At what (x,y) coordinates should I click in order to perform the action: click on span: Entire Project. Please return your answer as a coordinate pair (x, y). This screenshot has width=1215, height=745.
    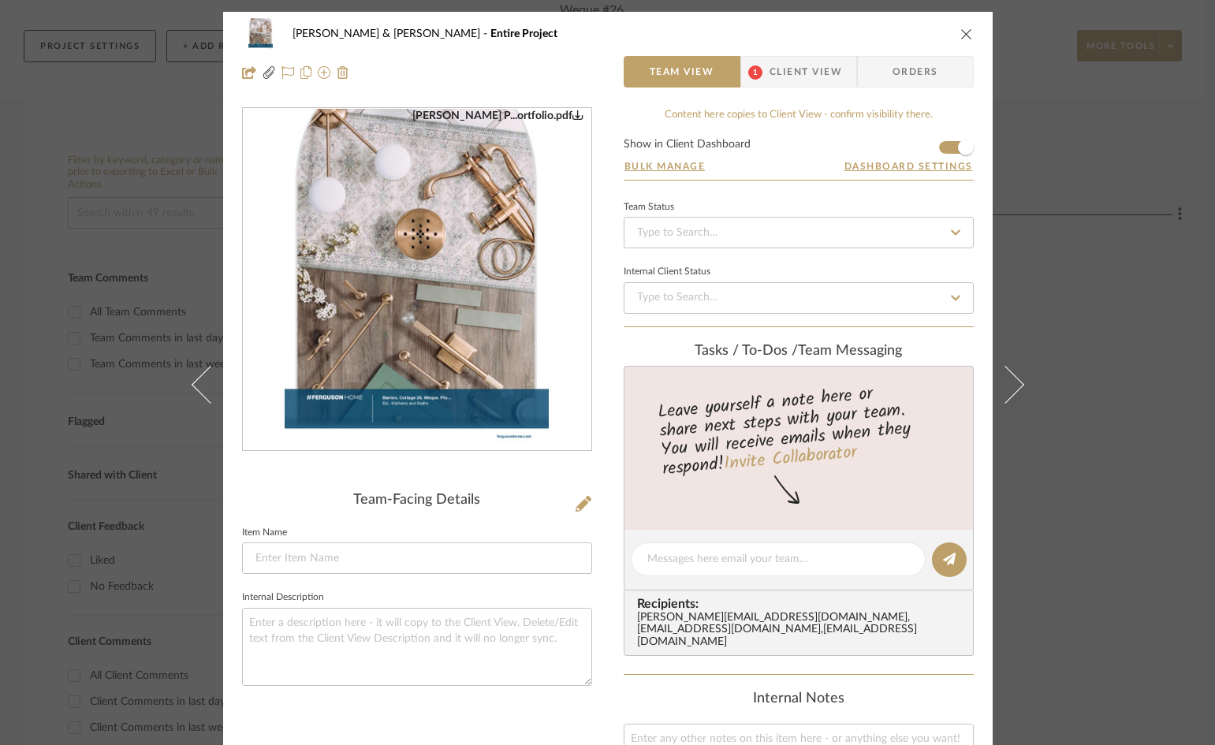
    Looking at the image, I should click on (524, 34).